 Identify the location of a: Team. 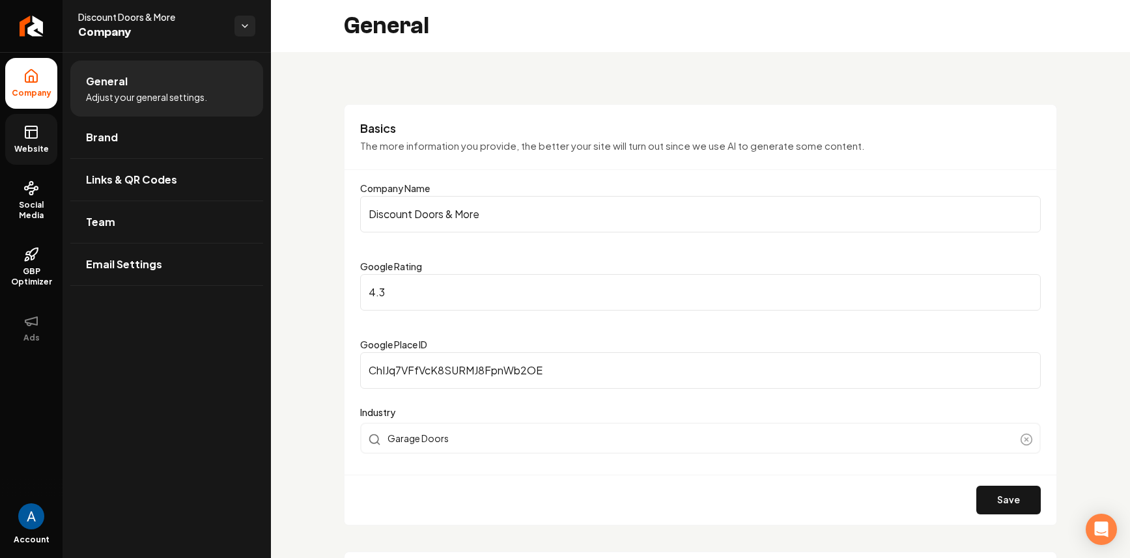
(167, 222).